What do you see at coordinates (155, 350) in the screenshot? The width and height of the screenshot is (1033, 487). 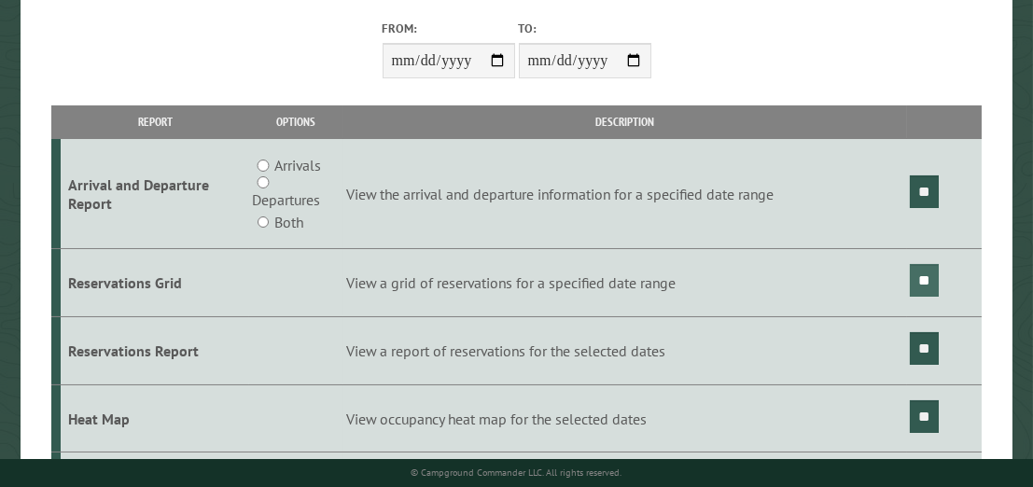 I see `td: Reservations Report` at bounding box center [155, 350].